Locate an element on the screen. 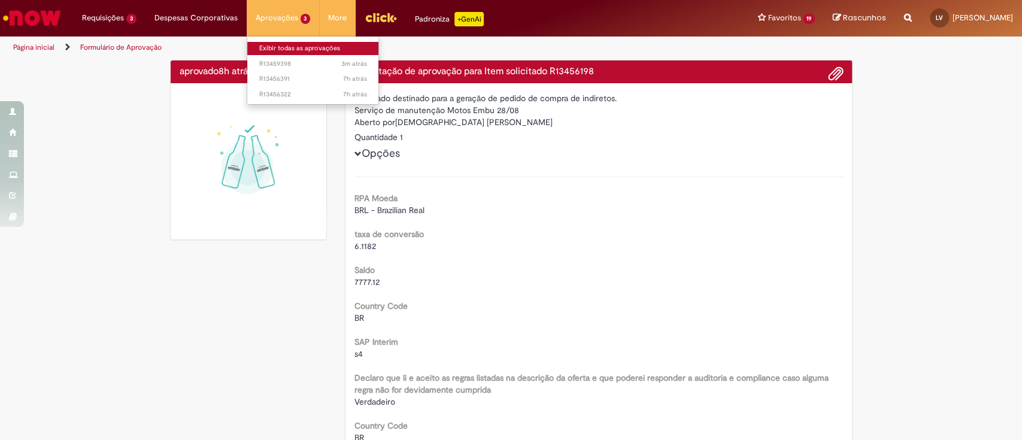  span: BR is located at coordinates (359, 318).